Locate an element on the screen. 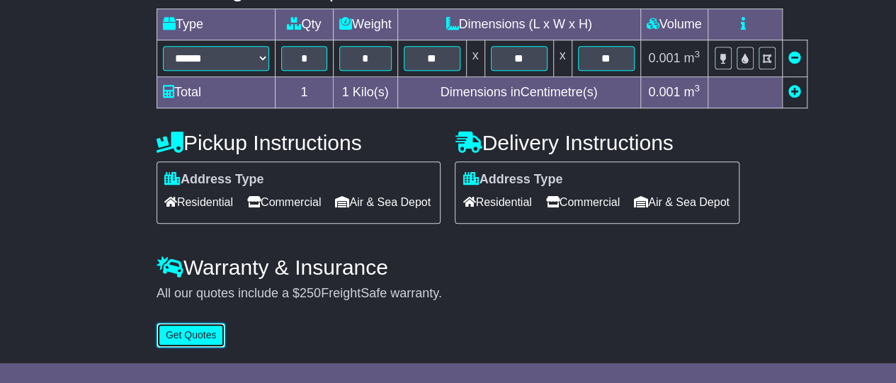  td: Type is located at coordinates (215, 25).